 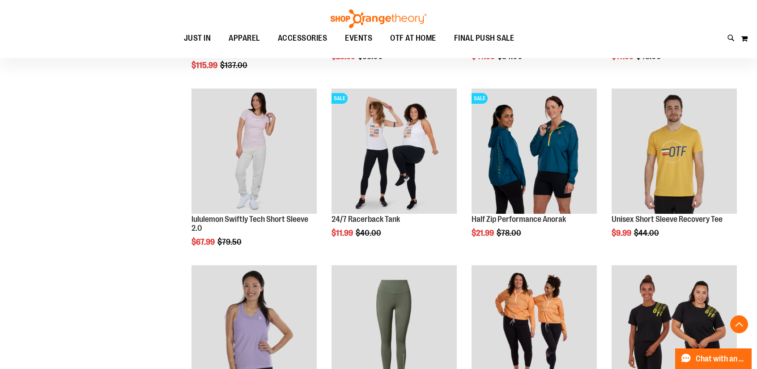 What do you see at coordinates (234, 65) in the screenshot?
I see `span: $137.00` at bounding box center [234, 65].